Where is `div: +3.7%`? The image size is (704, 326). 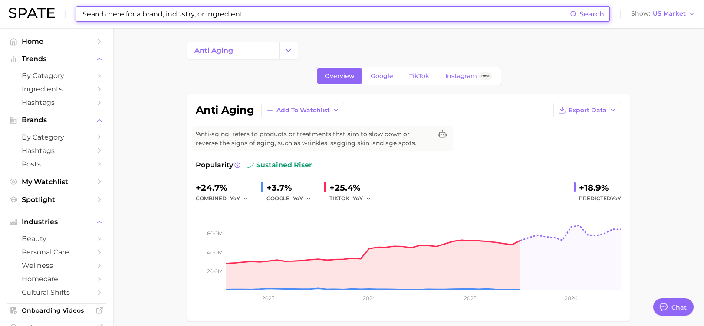 div: +3.7% is located at coordinates (292, 188).